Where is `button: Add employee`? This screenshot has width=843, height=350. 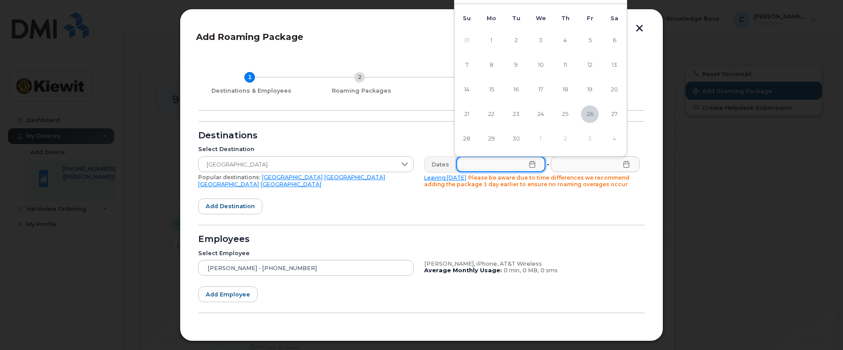 button: Add employee is located at coordinates (228, 294).